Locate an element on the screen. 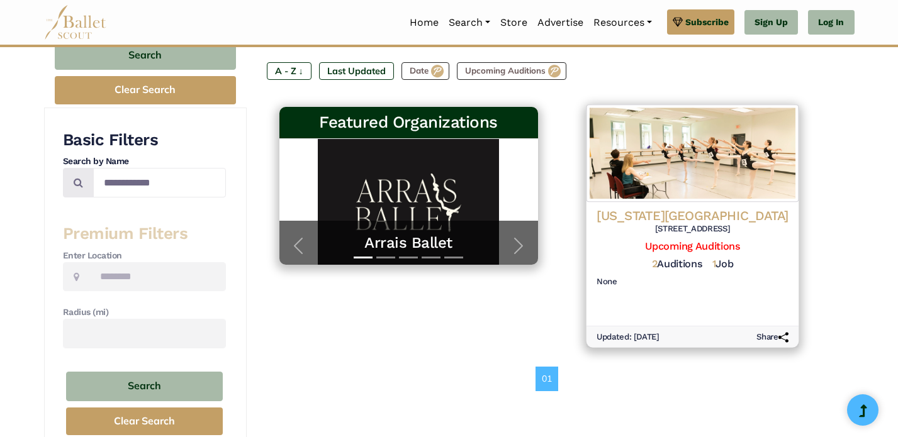  a: Advertise is located at coordinates (560, 23).